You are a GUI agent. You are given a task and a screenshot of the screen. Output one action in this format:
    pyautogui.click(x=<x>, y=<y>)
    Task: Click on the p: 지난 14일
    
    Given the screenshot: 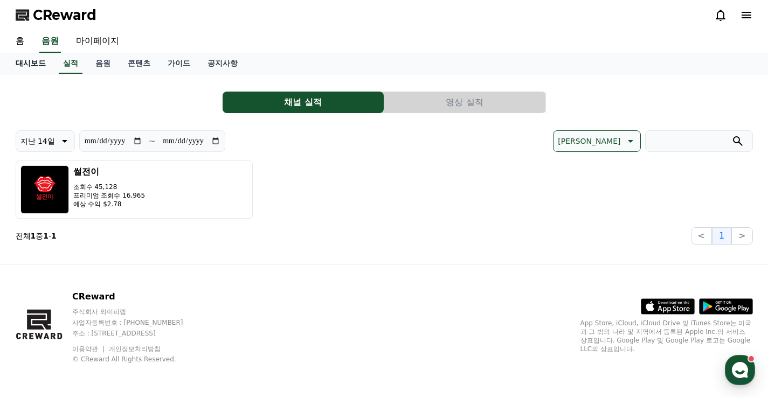 What is the action you would take?
    pyautogui.click(x=38, y=141)
    